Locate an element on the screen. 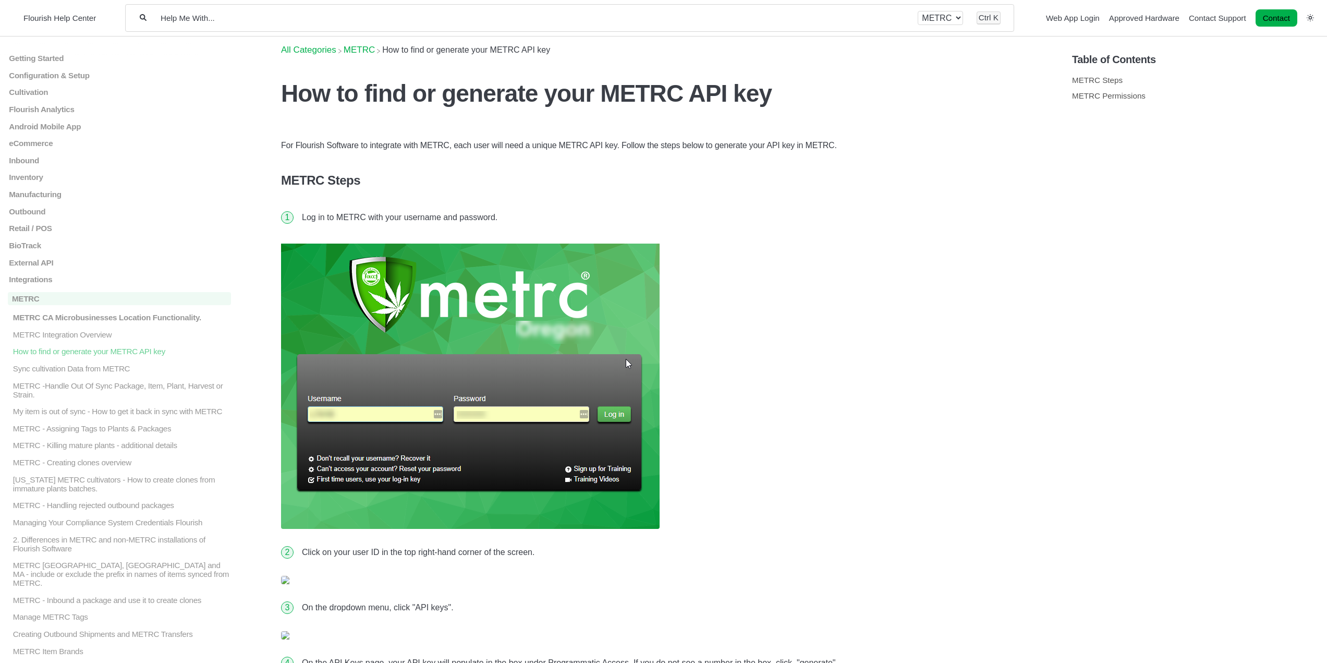  a: Approved Hardware navigation item is located at coordinates (1144, 18).